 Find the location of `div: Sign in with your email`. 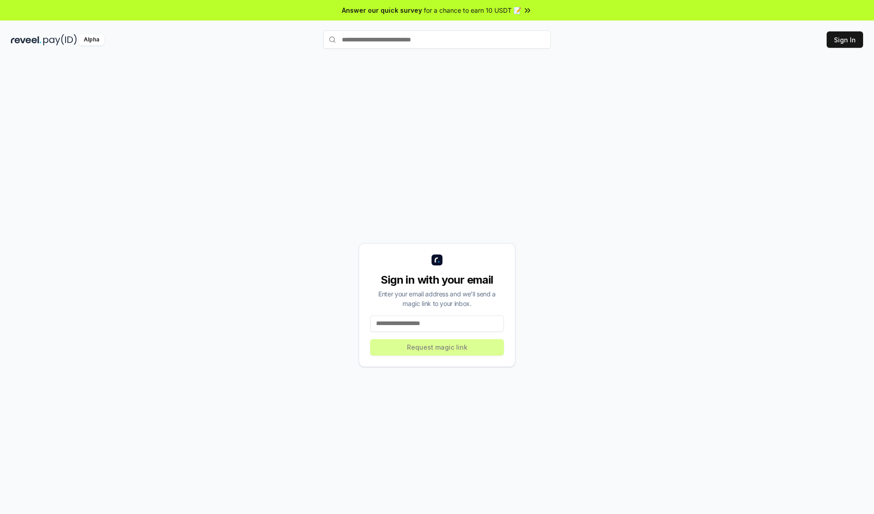

div: Sign in with your email is located at coordinates (437, 280).